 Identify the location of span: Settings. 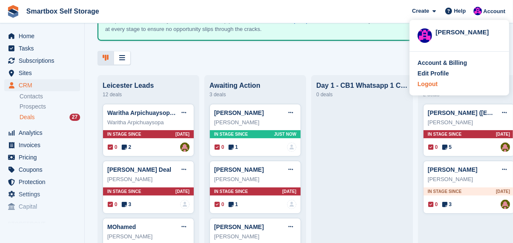
(44, 194).